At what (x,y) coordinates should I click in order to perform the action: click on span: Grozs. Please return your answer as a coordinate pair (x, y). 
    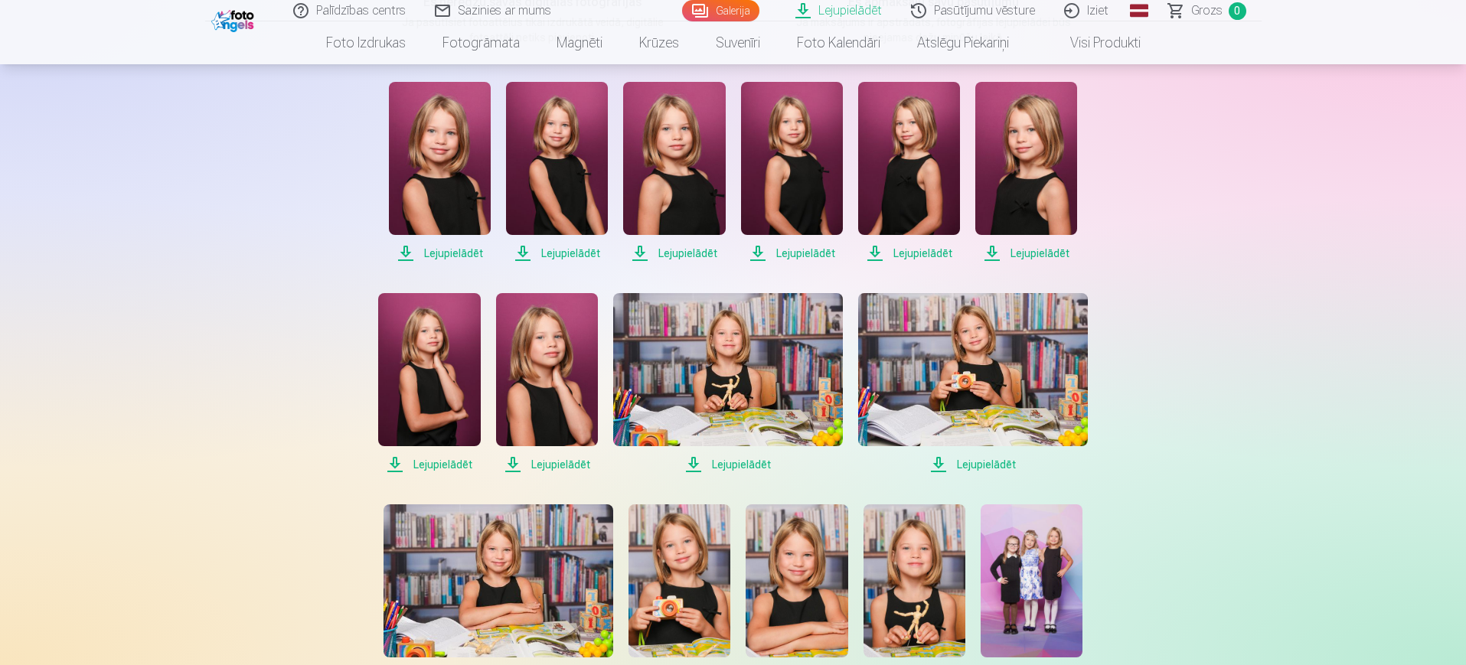
    Looking at the image, I should click on (1207, 11).